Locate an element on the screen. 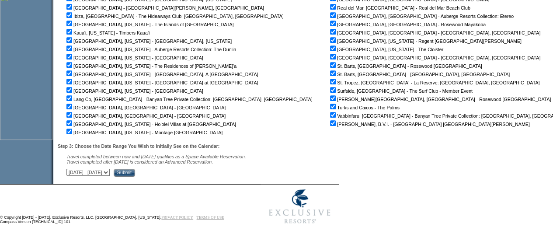 Image resolution: width=553 pixels, height=241 pixels. nobr: Turks and Caicos - The Palms is located at coordinates (364, 108).